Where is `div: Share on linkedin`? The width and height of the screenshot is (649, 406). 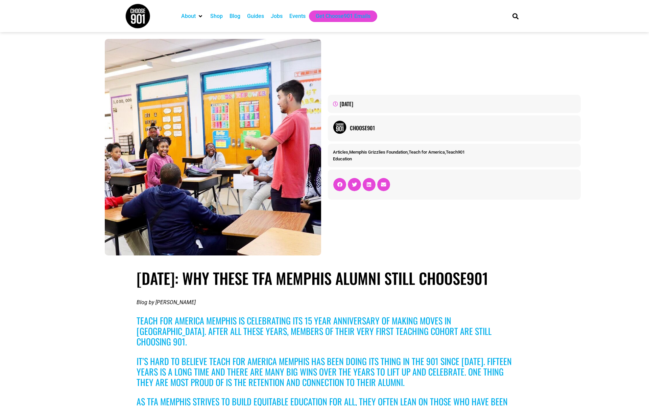
div: Share on linkedin is located at coordinates (369, 184).